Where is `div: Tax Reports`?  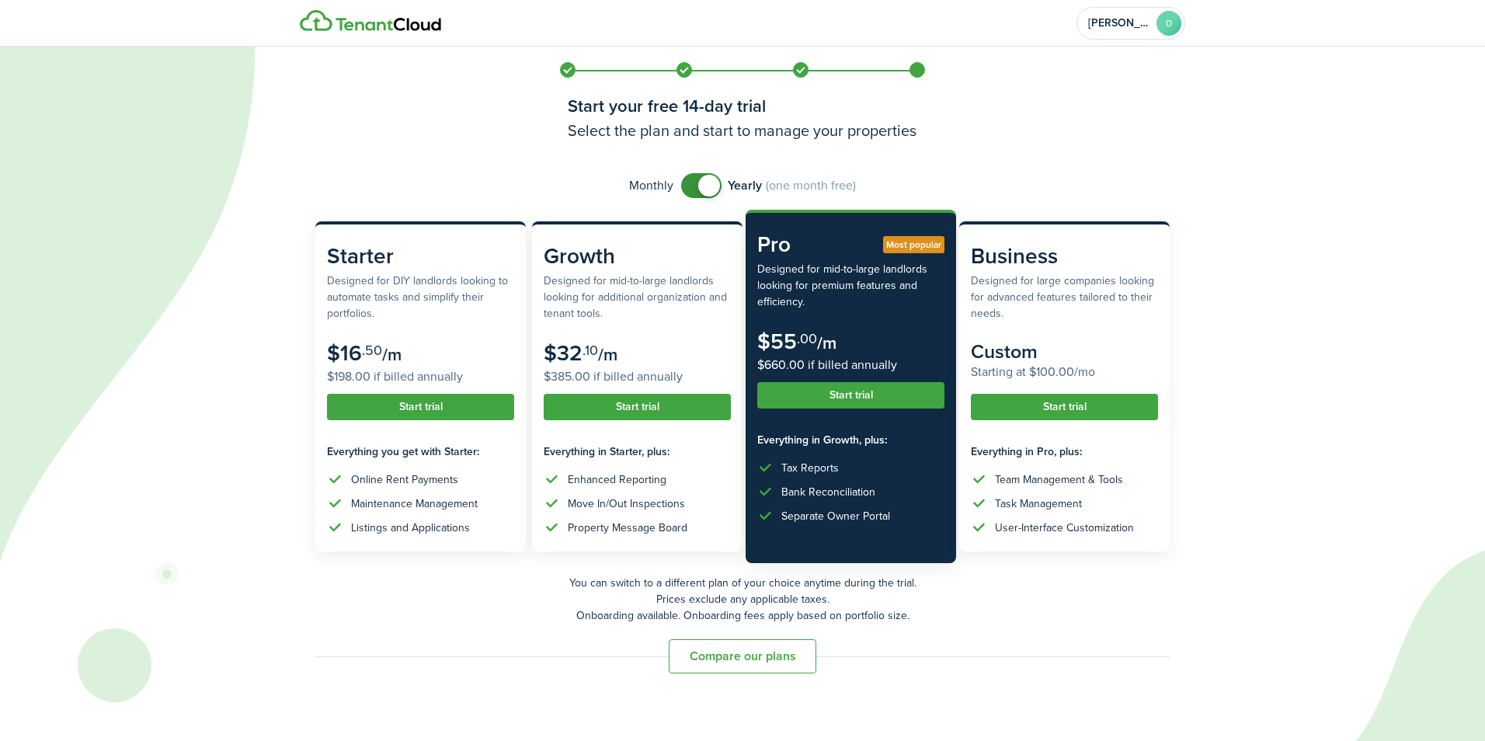 div: Tax Reports is located at coordinates (810, 468).